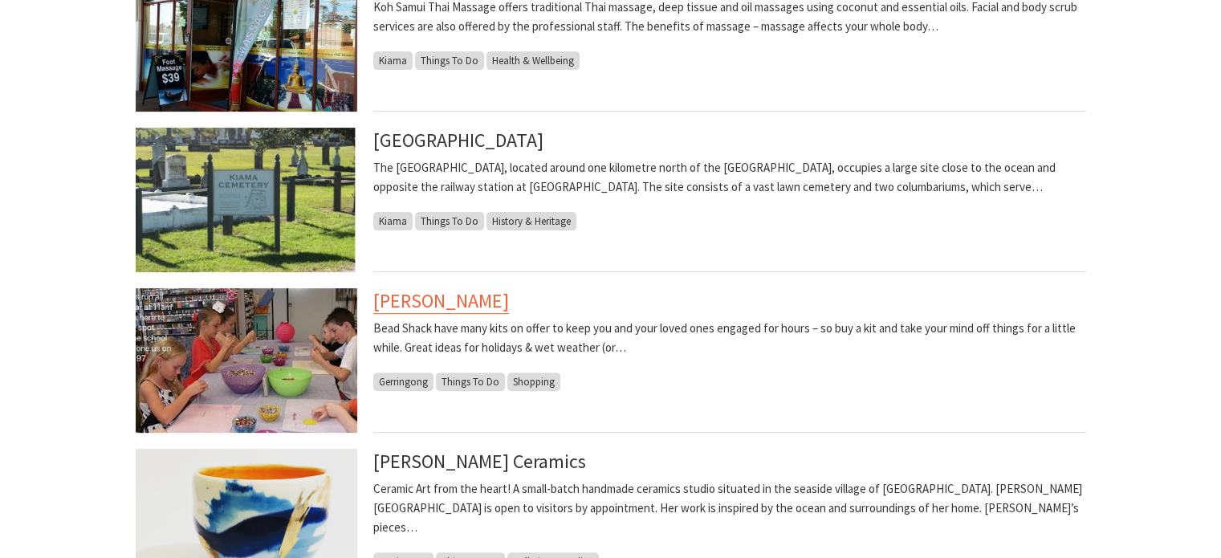 The height and width of the screenshot is (558, 1221). Describe the element at coordinates (729, 338) in the screenshot. I see `p: Bead Shack have many kits on offer to keep you and your loved ones engaged for hours – so buy a k...` at that location.